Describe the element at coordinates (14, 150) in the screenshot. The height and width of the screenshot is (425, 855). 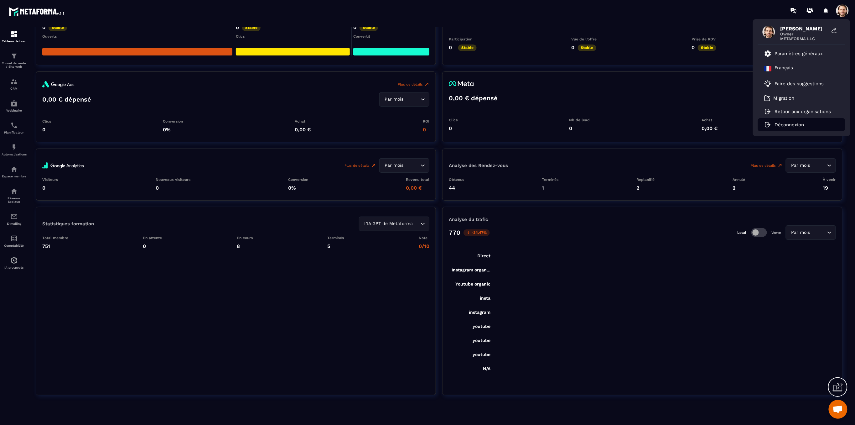
I see `a: automationsautomationsAutomatisations` at that location.